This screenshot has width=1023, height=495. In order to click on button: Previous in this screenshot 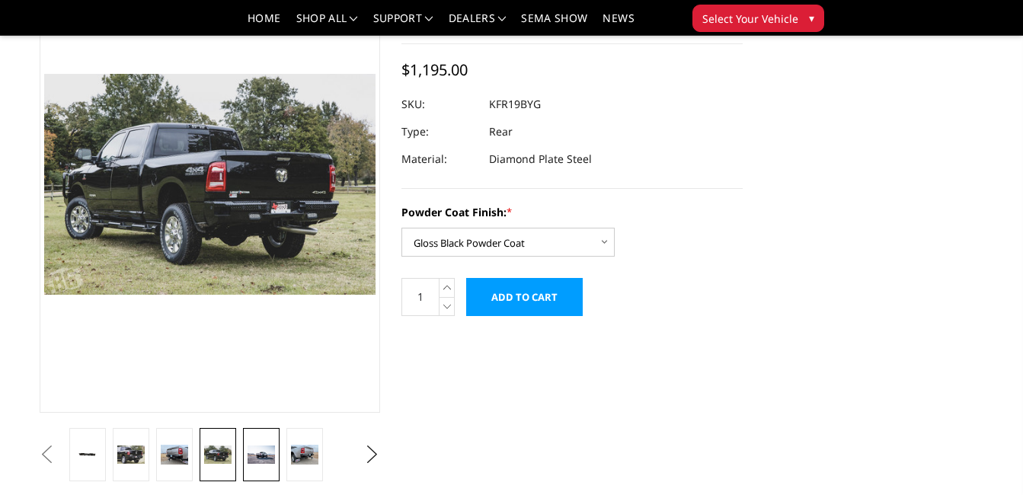, I will do `click(47, 455)`.